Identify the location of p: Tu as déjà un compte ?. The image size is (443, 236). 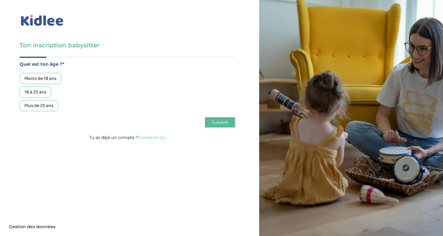
(127, 137).